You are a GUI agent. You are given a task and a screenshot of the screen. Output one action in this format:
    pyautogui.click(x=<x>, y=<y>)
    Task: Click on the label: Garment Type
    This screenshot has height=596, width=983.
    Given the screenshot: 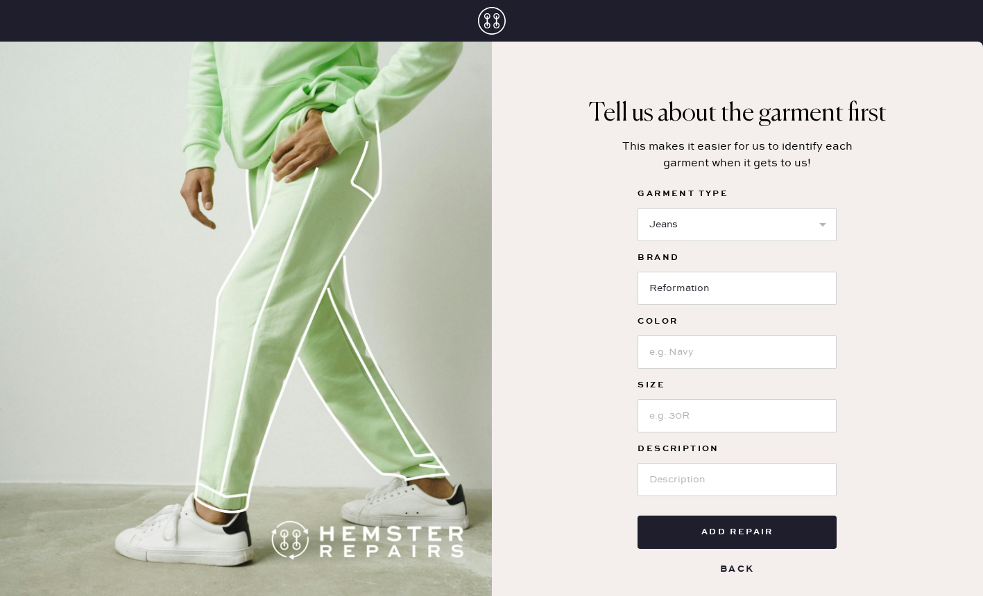 What is the action you would take?
    pyautogui.click(x=737, y=194)
    